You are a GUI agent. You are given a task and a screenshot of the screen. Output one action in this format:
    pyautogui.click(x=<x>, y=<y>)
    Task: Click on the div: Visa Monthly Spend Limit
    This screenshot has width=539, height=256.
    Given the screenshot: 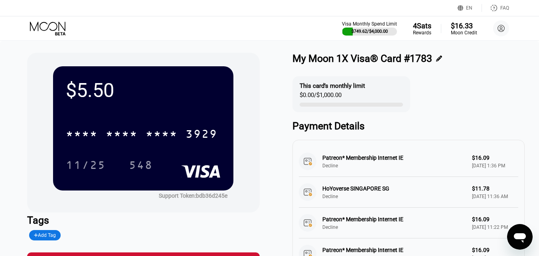 What is the action you would take?
    pyautogui.click(x=370, y=24)
    